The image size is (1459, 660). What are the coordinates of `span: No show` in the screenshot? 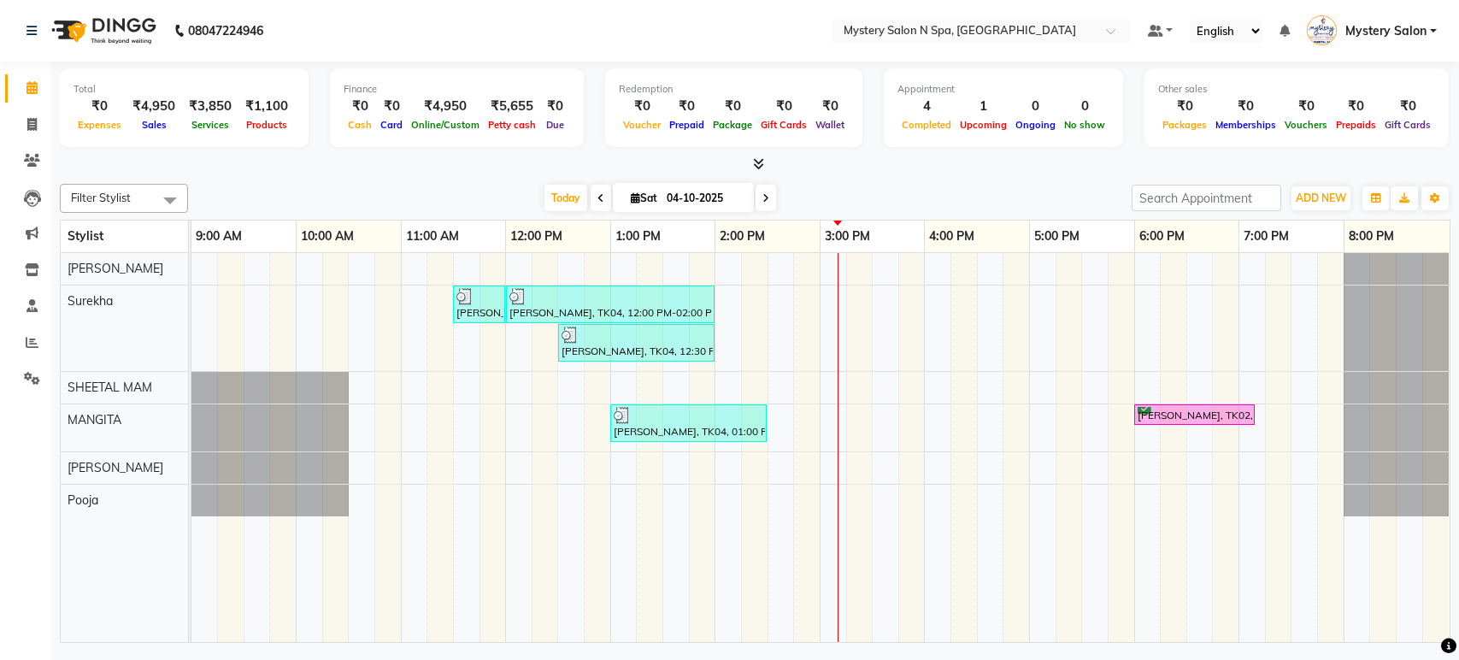 It's located at (1084, 125).